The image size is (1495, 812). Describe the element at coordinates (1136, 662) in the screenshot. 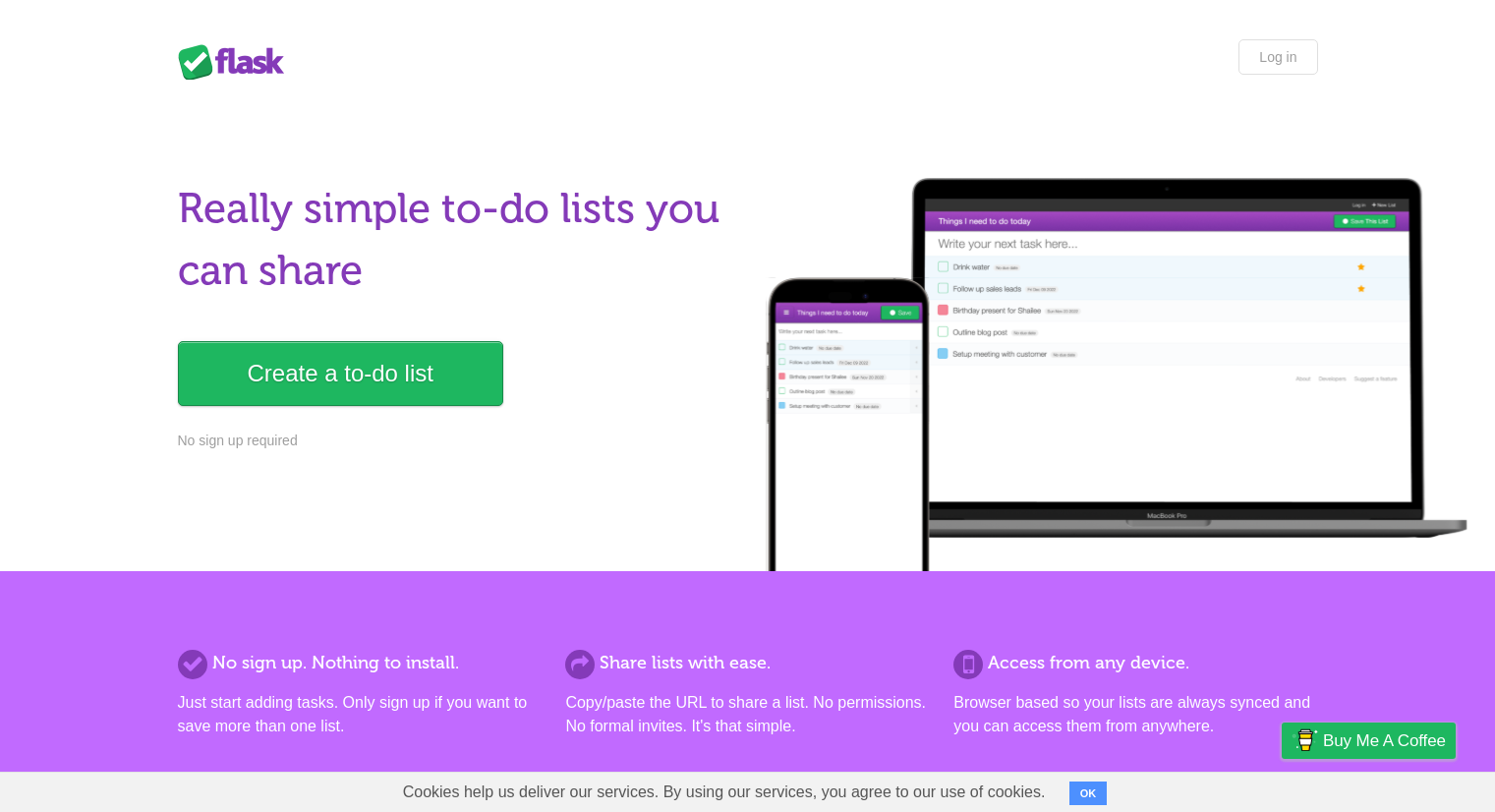

I see `h2: Access from any device.` at that location.